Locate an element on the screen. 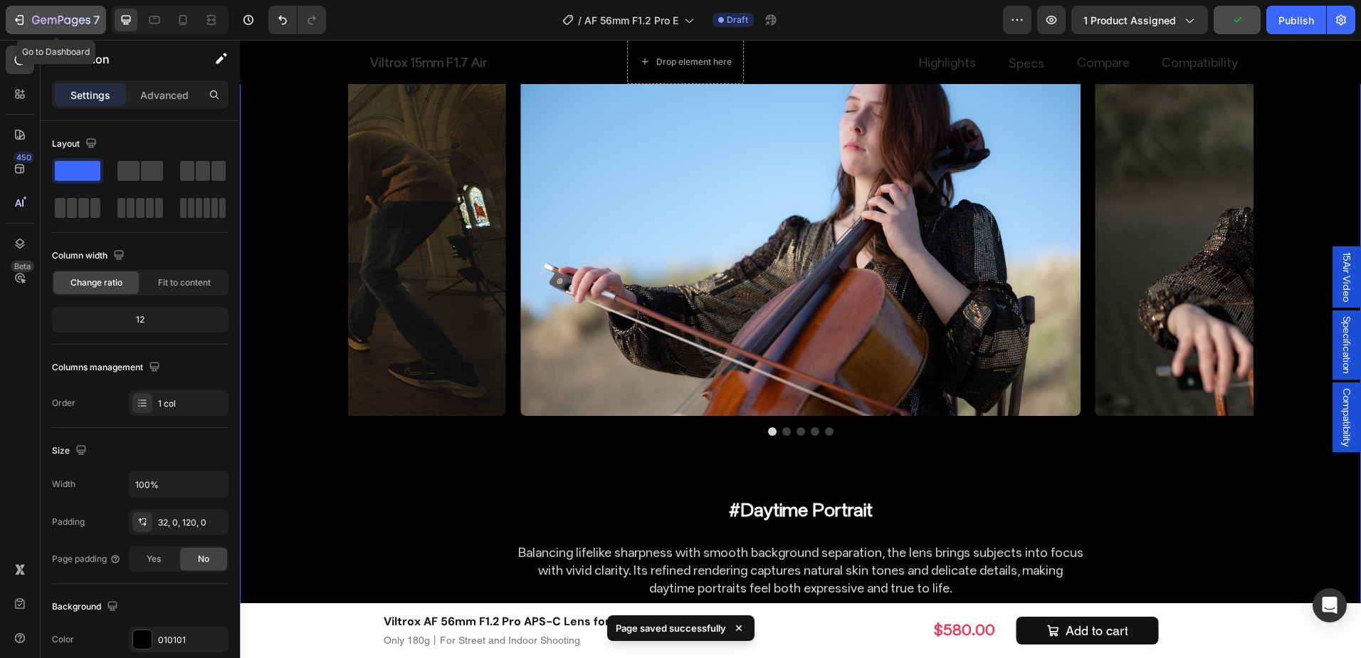  div: Column width is located at coordinates (90, 256).